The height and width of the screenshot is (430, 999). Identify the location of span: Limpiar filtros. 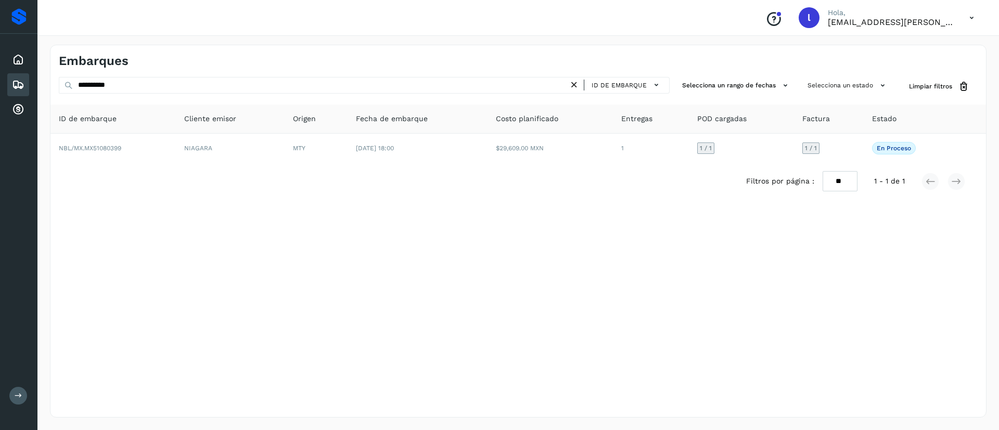
(930, 86).